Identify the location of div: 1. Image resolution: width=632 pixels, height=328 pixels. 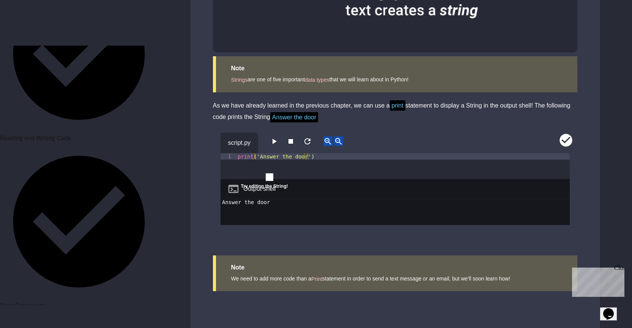
(228, 156).